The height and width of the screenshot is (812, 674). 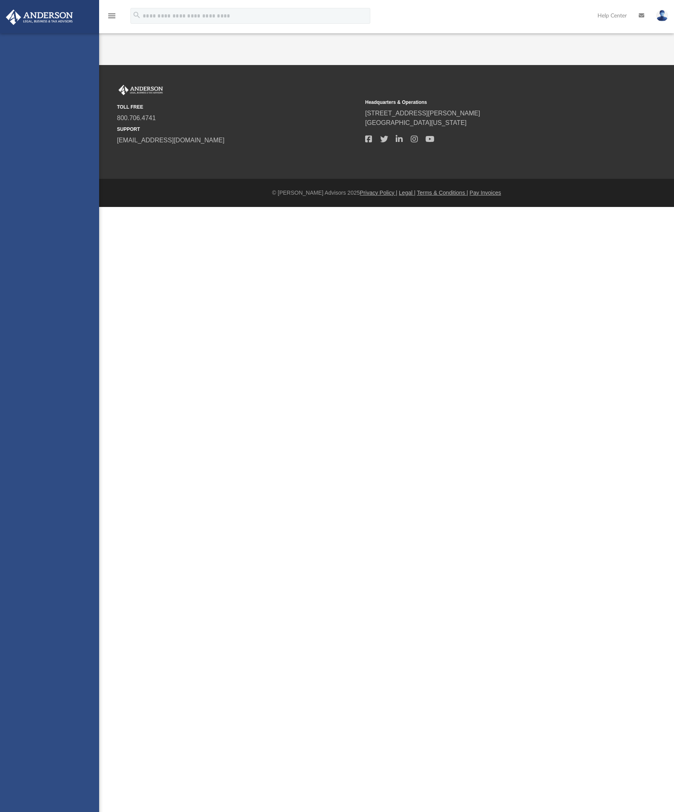 What do you see at coordinates (136, 118) in the screenshot?
I see `a: 800.706.4741` at bounding box center [136, 118].